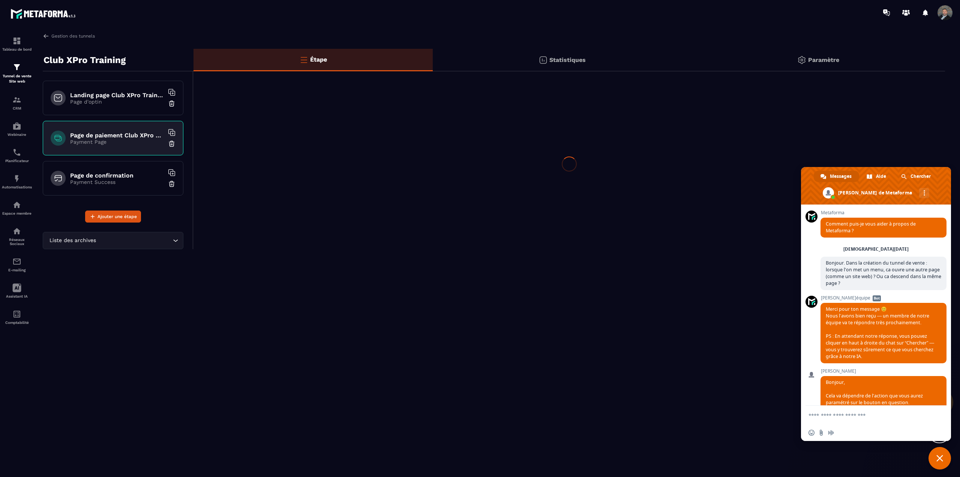  What do you see at coordinates (884, 273) in the screenshot?
I see `span: Bonjour. Dans la création du tunnel de vente : lorsque l'on met un menu, ca ouvre une autre page ...` at bounding box center [884, 273].